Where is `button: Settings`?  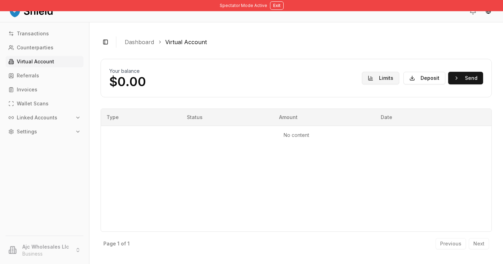 button: Settings is located at coordinates (44, 131).